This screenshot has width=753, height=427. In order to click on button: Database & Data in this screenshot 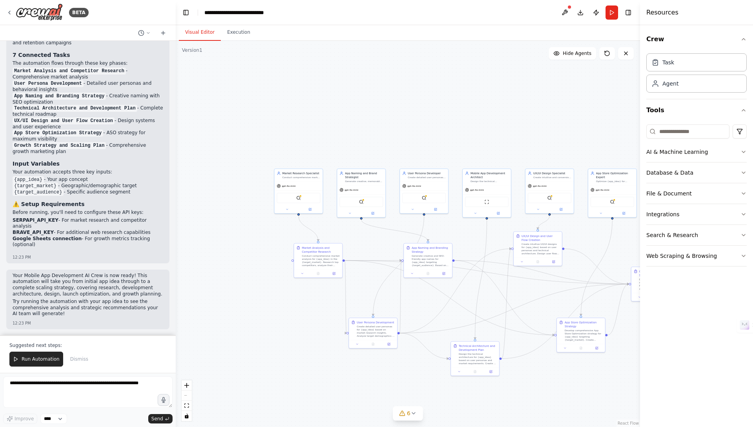, I will do `click(697, 173)`.